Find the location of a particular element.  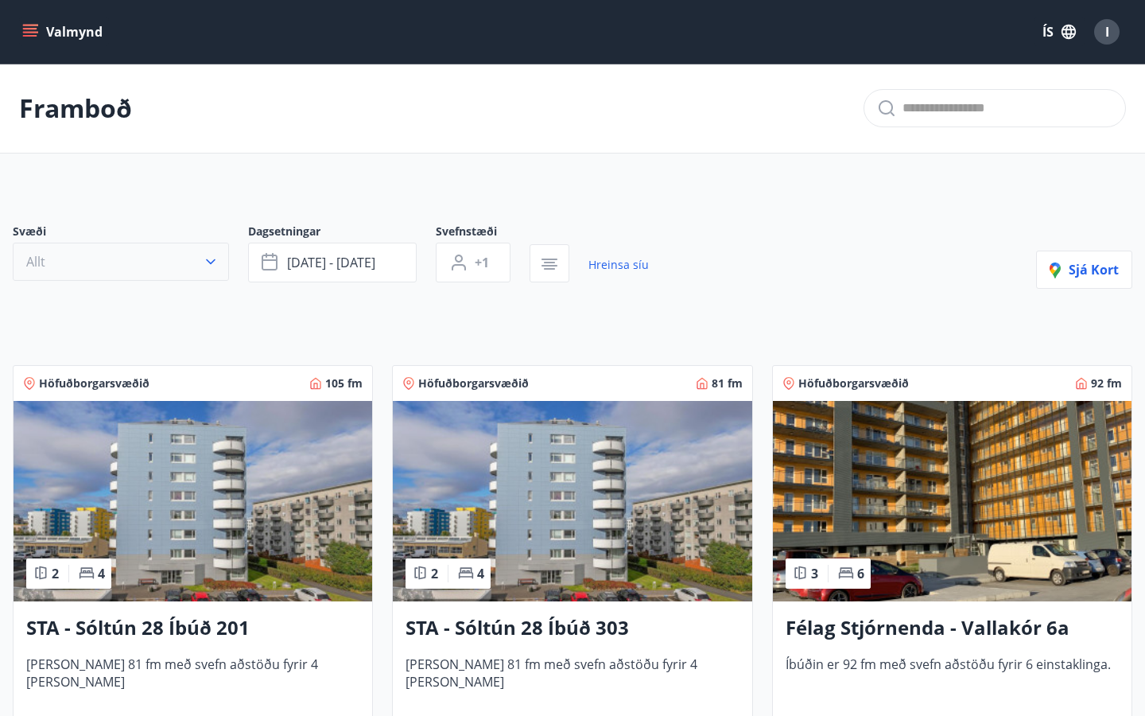

p: Framboð is located at coordinates (76, 108).